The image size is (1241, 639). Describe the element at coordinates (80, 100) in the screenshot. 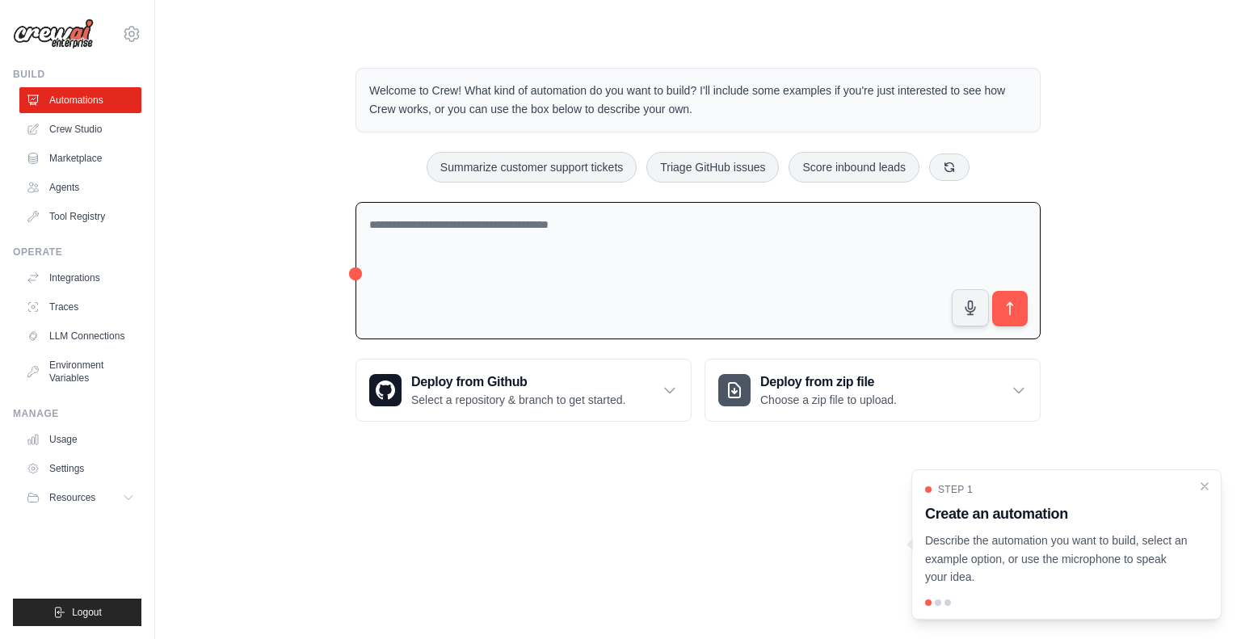

I see `a: Automations` at that location.